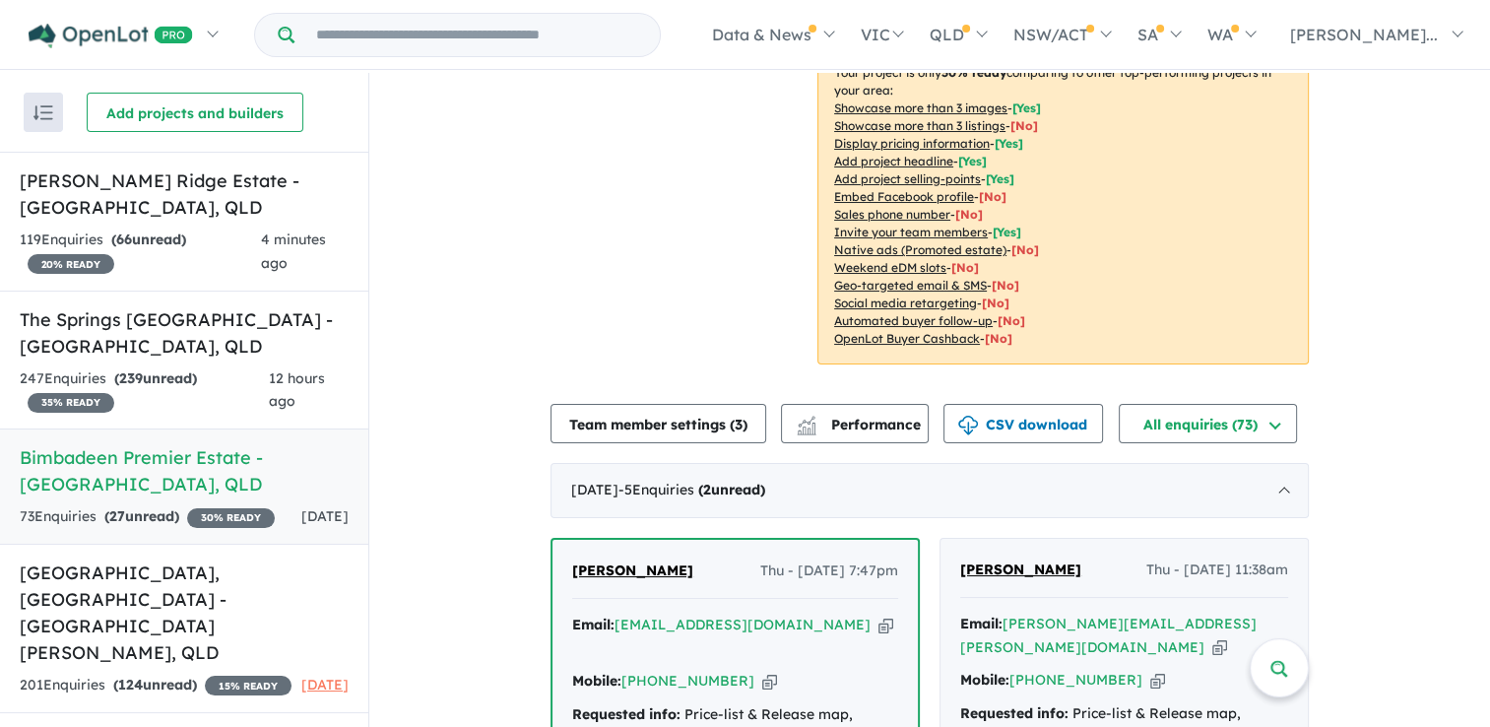 Image resolution: width=1490 pixels, height=727 pixels. I want to click on div: 201 Enquir ies, so click(156, 685).